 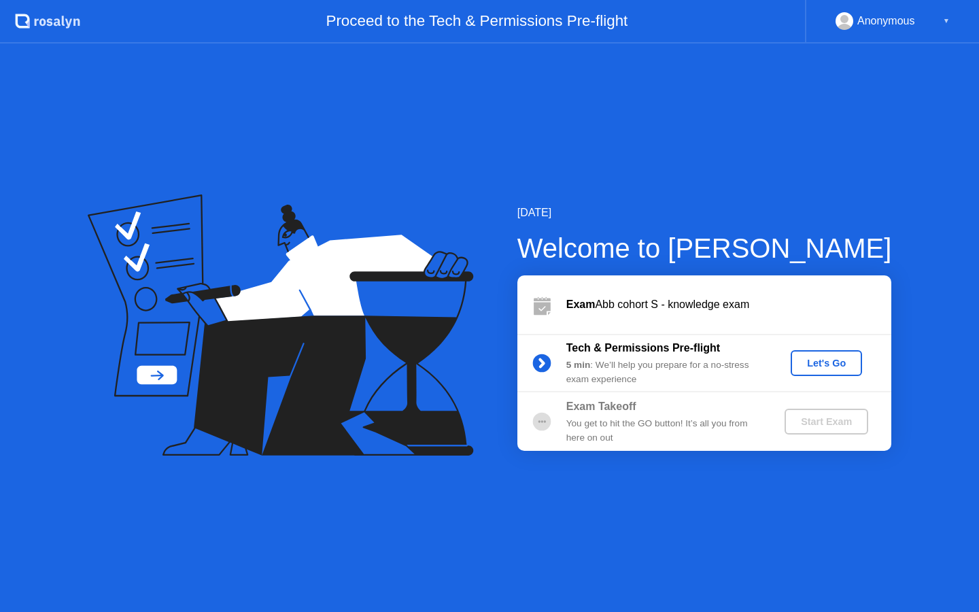 What do you see at coordinates (664, 430) in the screenshot?
I see `div: You get to hit the GO button! It’s all you from here on out` at bounding box center [664, 430].